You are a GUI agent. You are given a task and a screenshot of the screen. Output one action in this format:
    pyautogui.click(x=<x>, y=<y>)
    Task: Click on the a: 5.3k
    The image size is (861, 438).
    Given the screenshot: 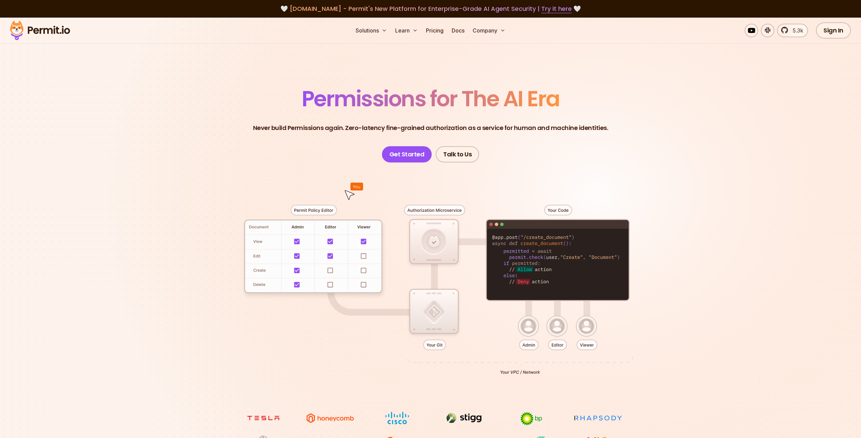 What is the action you would take?
    pyautogui.click(x=792, y=30)
    